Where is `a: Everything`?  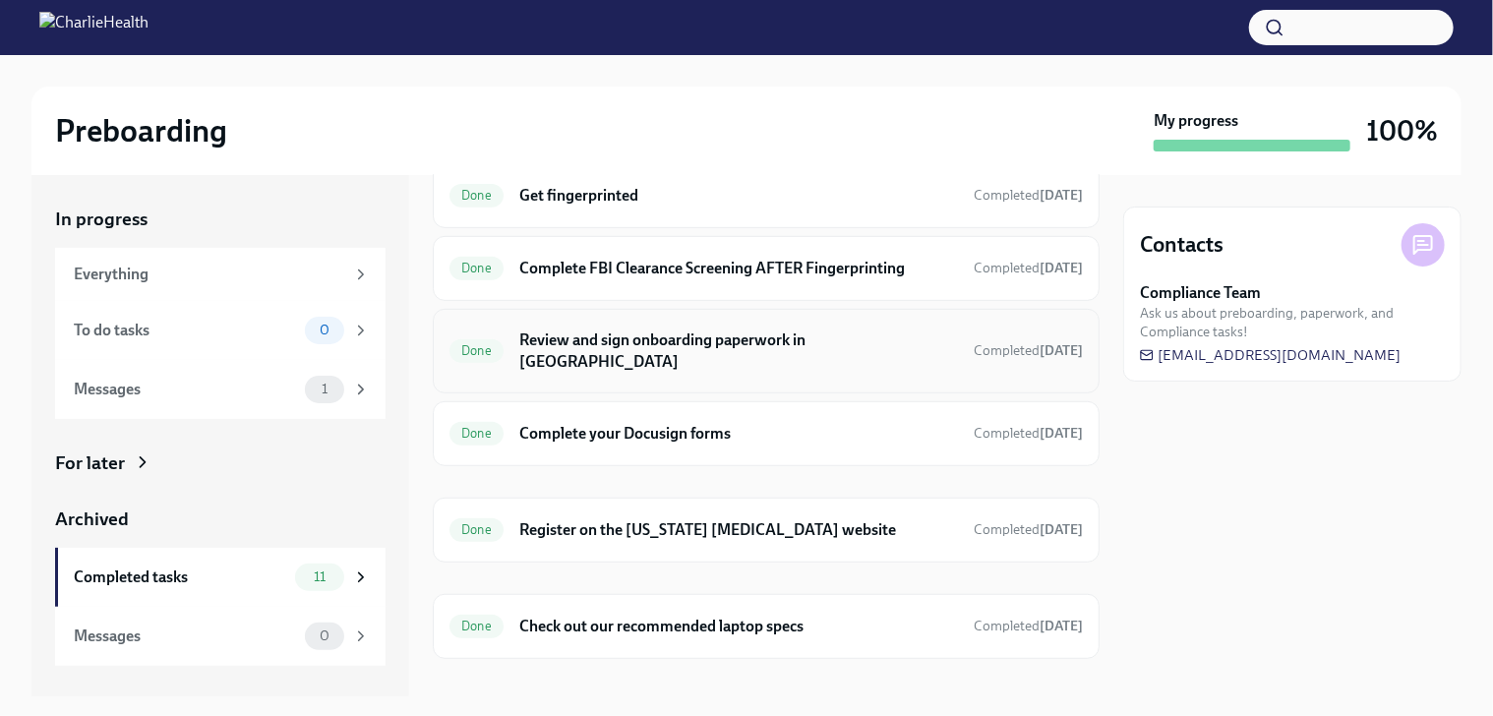 a: Everything is located at coordinates (220, 274).